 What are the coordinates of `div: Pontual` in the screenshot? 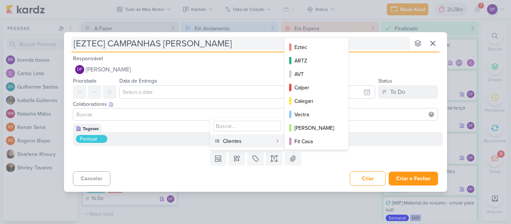 It's located at (88, 139).